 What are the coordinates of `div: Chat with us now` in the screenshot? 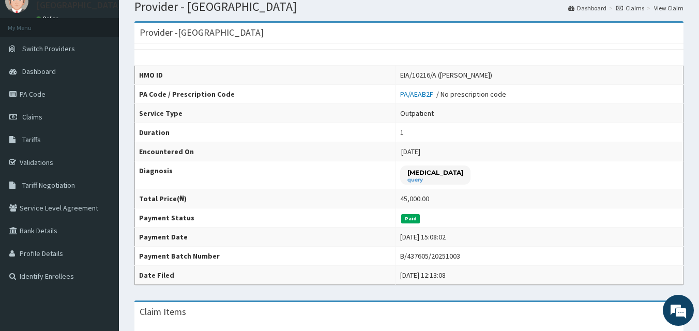 It's located at (114, 65).